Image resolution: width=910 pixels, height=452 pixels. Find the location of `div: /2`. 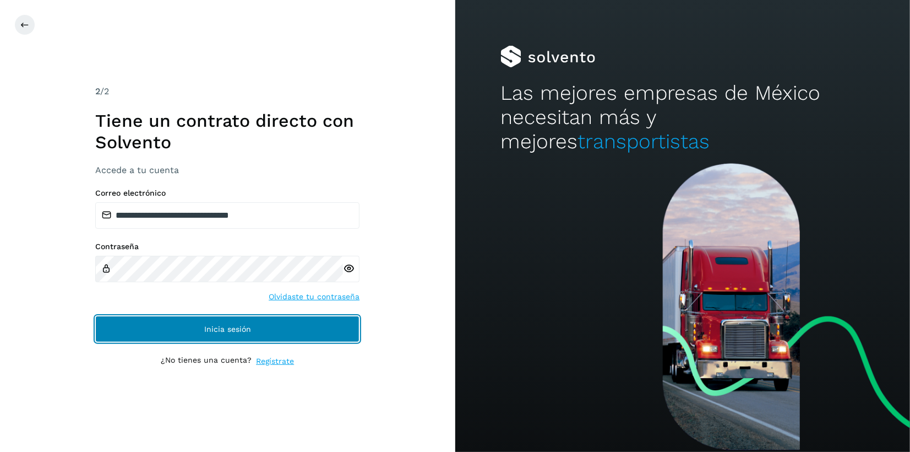

div: /2 is located at coordinates (227, 91).